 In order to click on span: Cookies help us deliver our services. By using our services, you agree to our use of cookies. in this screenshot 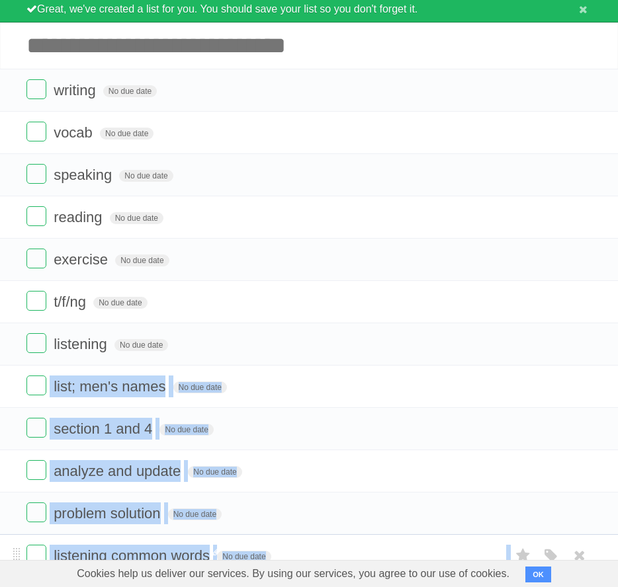, I will do `click(293, 574)`.